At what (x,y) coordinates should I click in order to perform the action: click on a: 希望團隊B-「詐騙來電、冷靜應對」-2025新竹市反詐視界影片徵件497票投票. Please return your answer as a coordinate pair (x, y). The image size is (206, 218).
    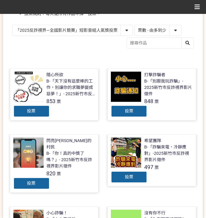
    Looking at the image, I should click on (152, 160).